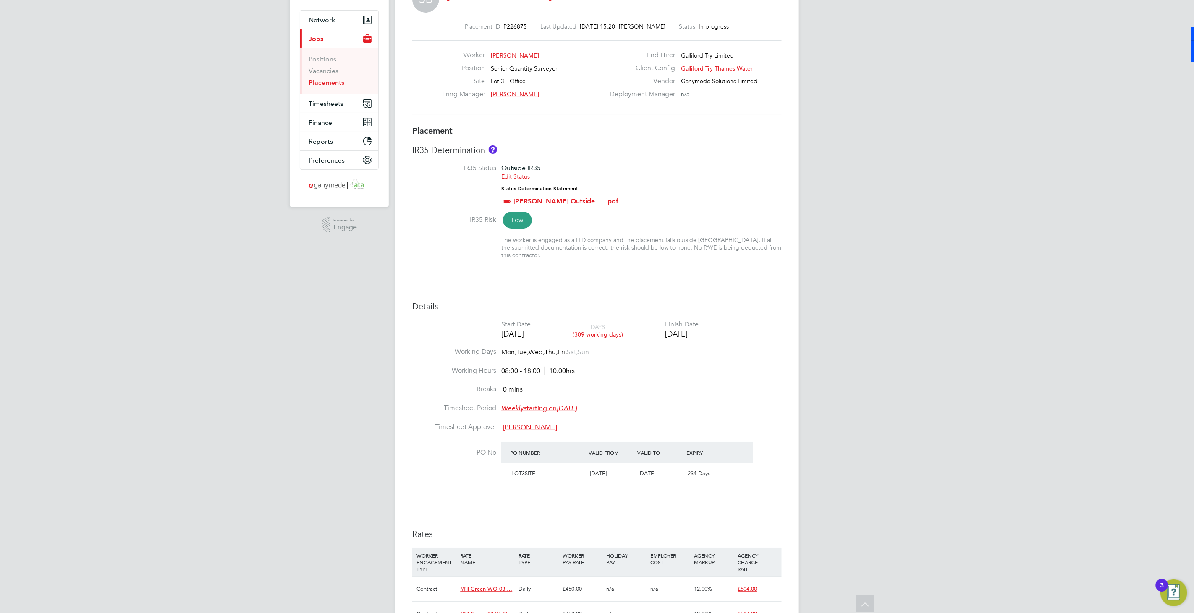  What do you see at coordinates (339, 71) in the screenshot?
I see `div: Jobs` at bounding box center [339, 71].